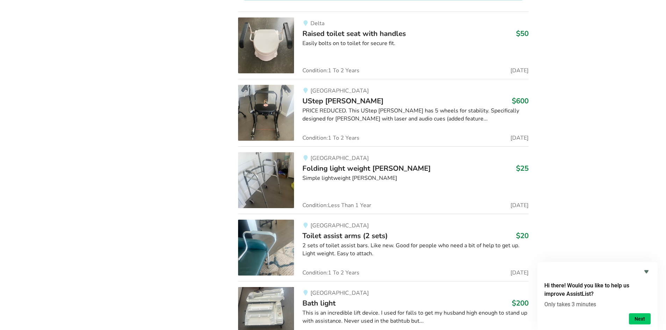 The image size is (666, 330). What do you see at coordinates (345, 236) in the screenshot?
I see `span: Toilet assist arms (2 sets)` at bounding box center [345, 236].